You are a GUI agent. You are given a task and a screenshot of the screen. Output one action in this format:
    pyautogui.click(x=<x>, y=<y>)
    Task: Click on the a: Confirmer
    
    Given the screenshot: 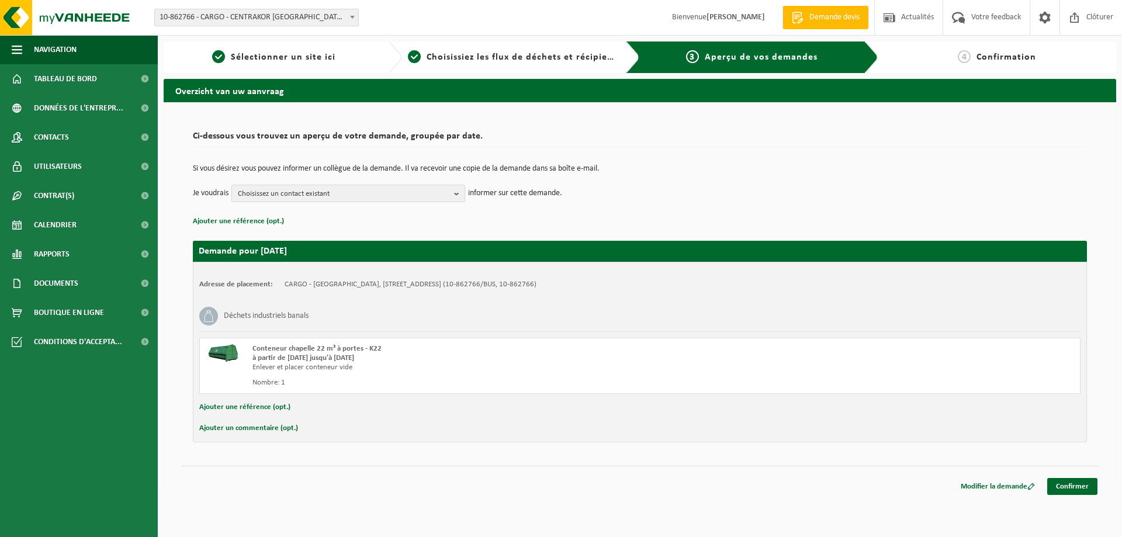 What is the action you would take?
    pyautogui.click(x=1073, y=486)
    